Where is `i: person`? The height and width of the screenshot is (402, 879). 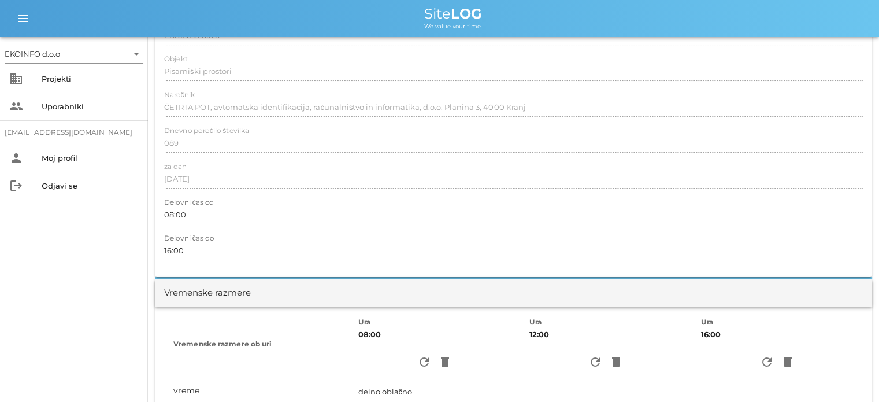
i: person is located at coordinates (16, 158).